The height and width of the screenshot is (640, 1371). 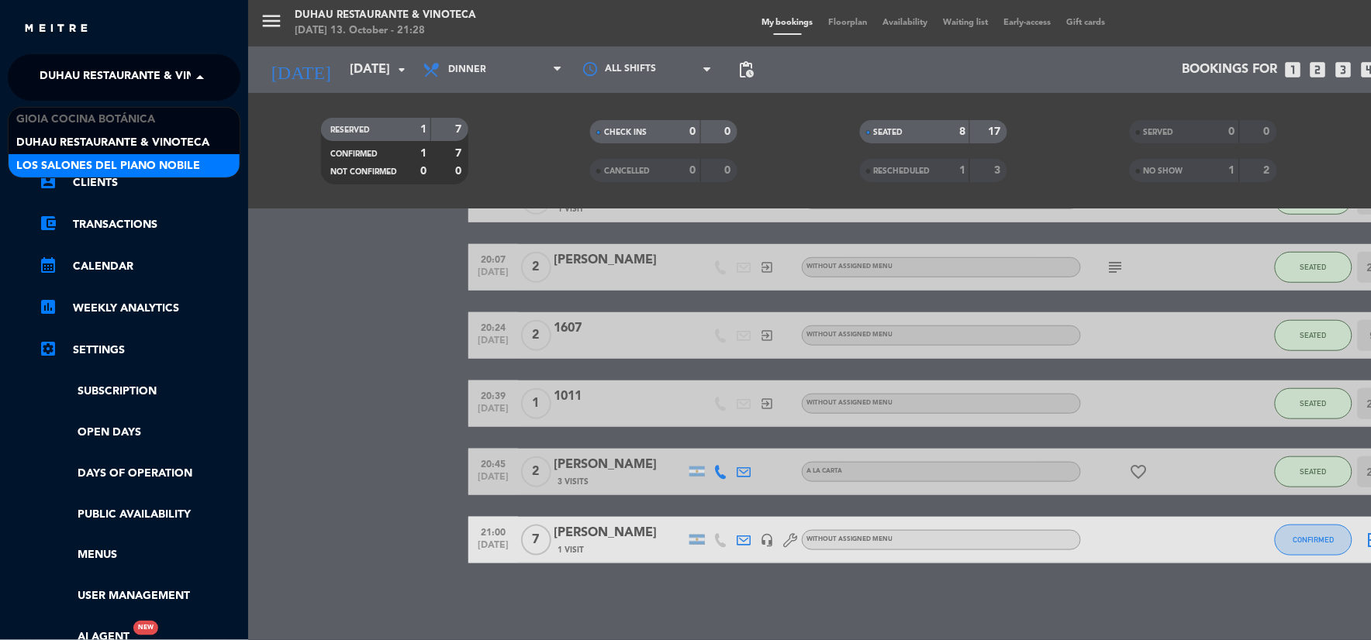 I want to click on a: account_boxClients, so click(x=140, y=183).